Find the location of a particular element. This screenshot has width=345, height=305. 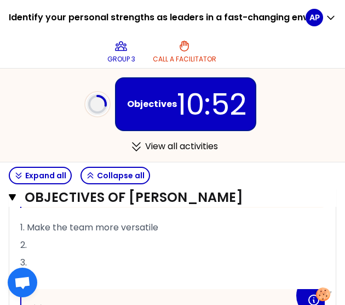

span: 2. is located at coordinates (24, 244).